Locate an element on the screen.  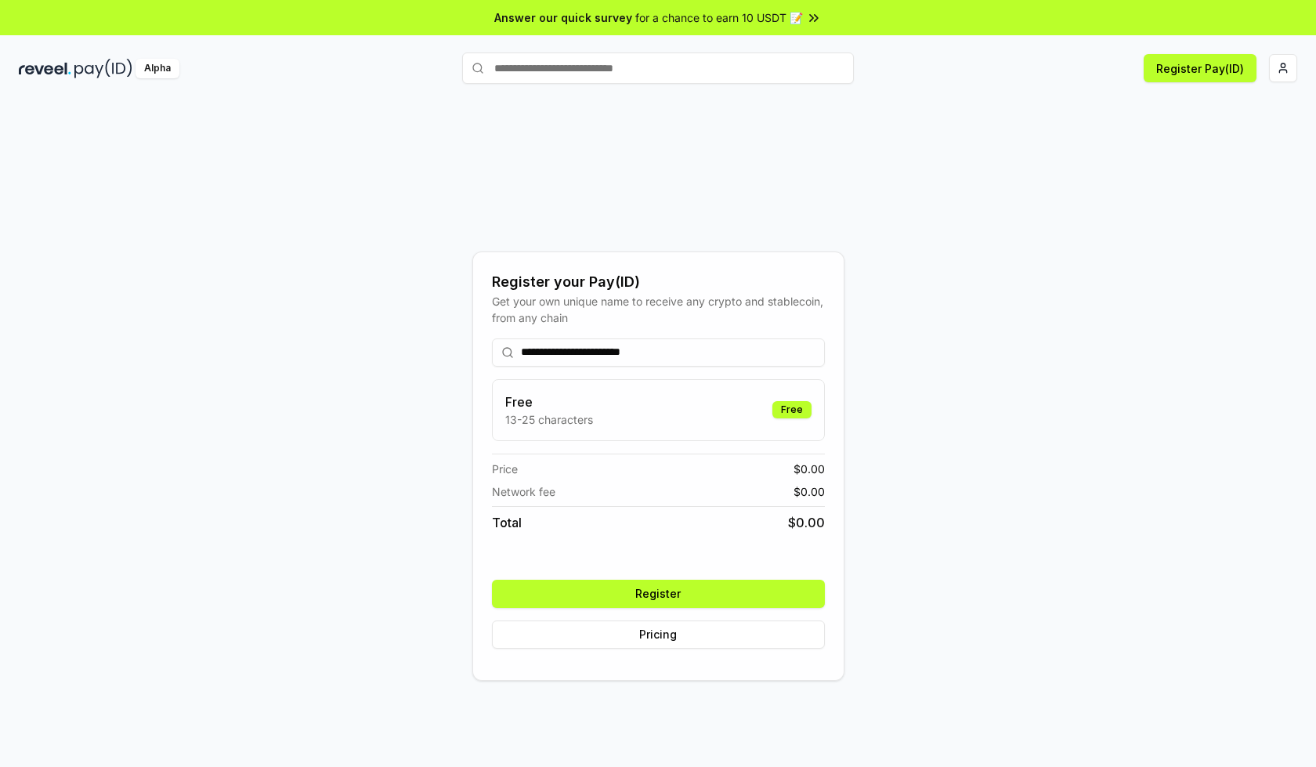
div: Register your Pay(ID) is located at coordinates (658, 282).